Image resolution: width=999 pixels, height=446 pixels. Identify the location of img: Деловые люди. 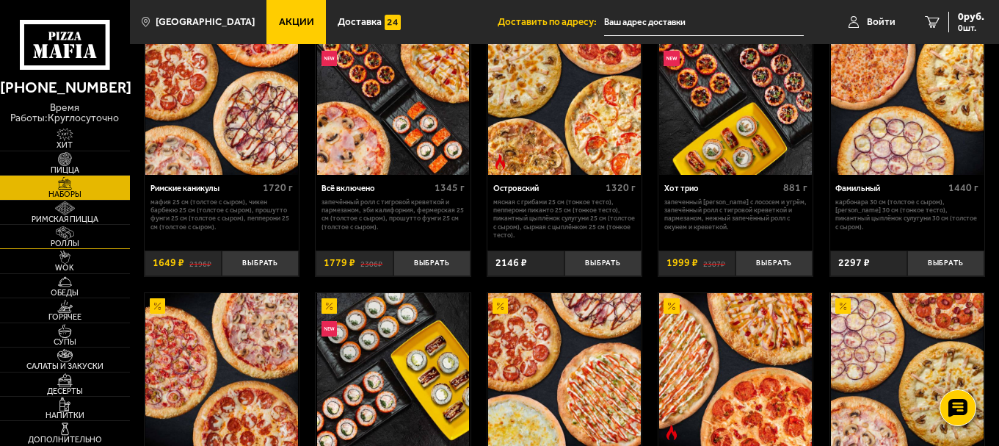
(222, 369).